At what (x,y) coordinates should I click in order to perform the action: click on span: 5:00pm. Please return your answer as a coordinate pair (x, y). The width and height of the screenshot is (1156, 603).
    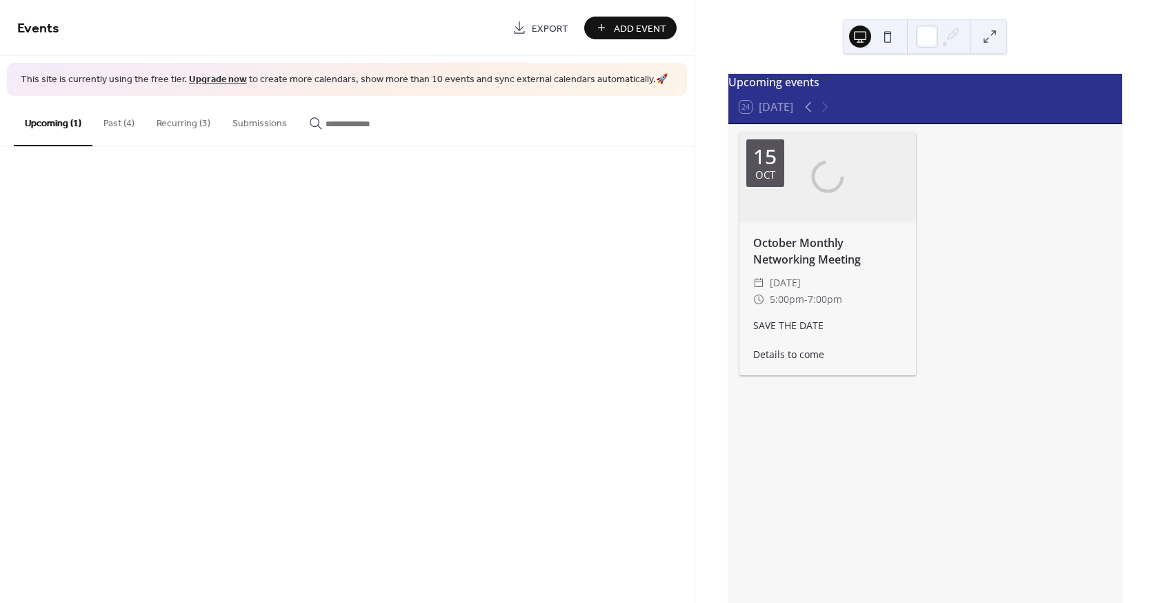
    Looking at the image, I should click on (787, 299).